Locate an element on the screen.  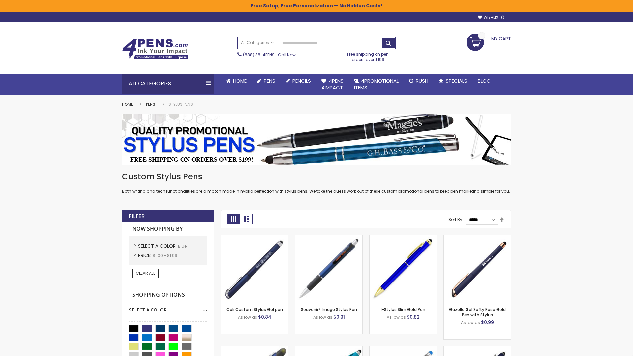
span: Home is located at coordinates (240, 81).